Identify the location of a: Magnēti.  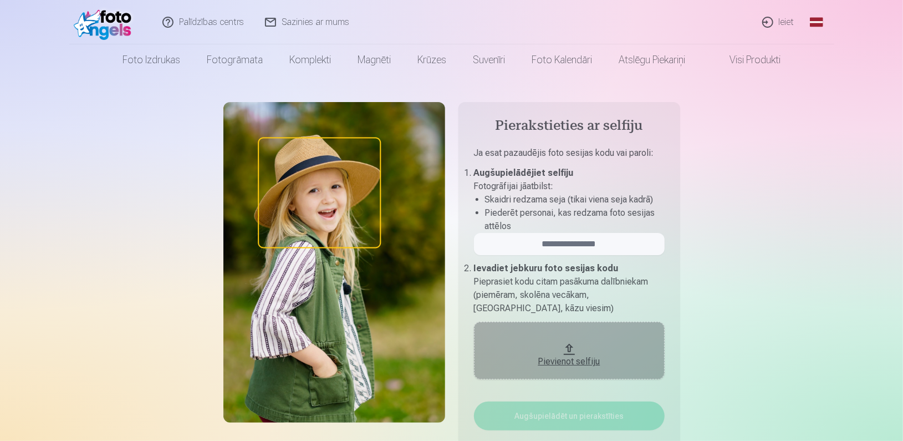
(374, 60).